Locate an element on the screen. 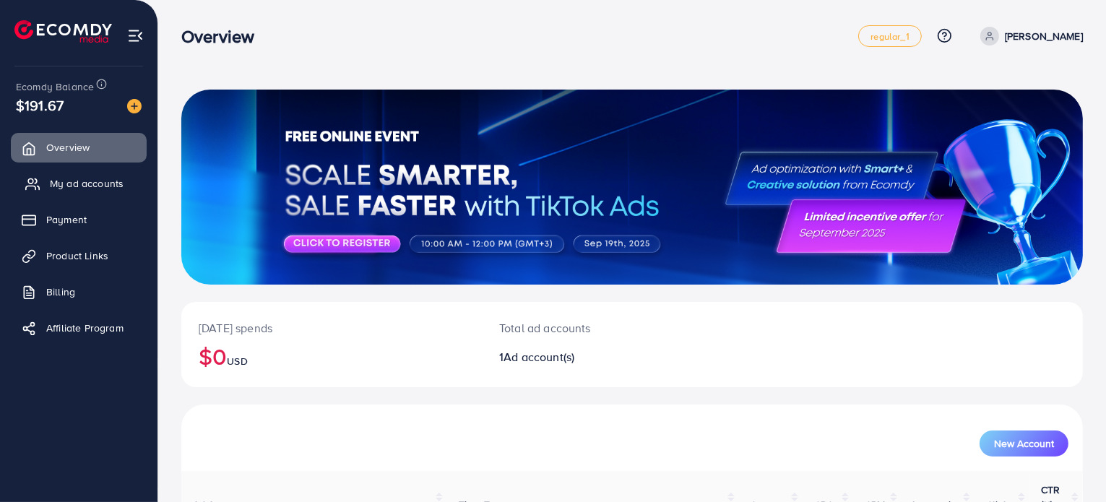 This screenshot has width=1106, height=502. p: Total ad accounts is located at coordinates (595, 328).